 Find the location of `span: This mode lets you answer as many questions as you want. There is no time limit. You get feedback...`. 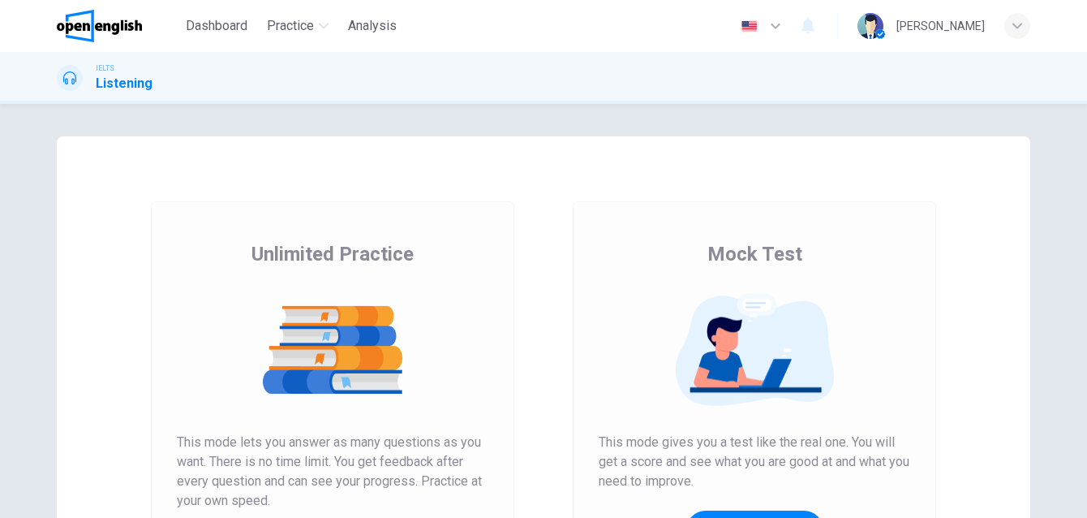

span: This mode lets you answer as many questions as you want. There is no time limit. You get feedback... is located at coordinates (333, 471).